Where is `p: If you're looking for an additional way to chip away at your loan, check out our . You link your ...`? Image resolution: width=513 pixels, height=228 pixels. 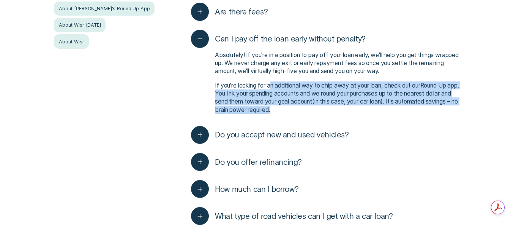
p: If you're looking for an additional way to chip away at your loan, check out our . You link your ... is located at coordinates (337, 97).